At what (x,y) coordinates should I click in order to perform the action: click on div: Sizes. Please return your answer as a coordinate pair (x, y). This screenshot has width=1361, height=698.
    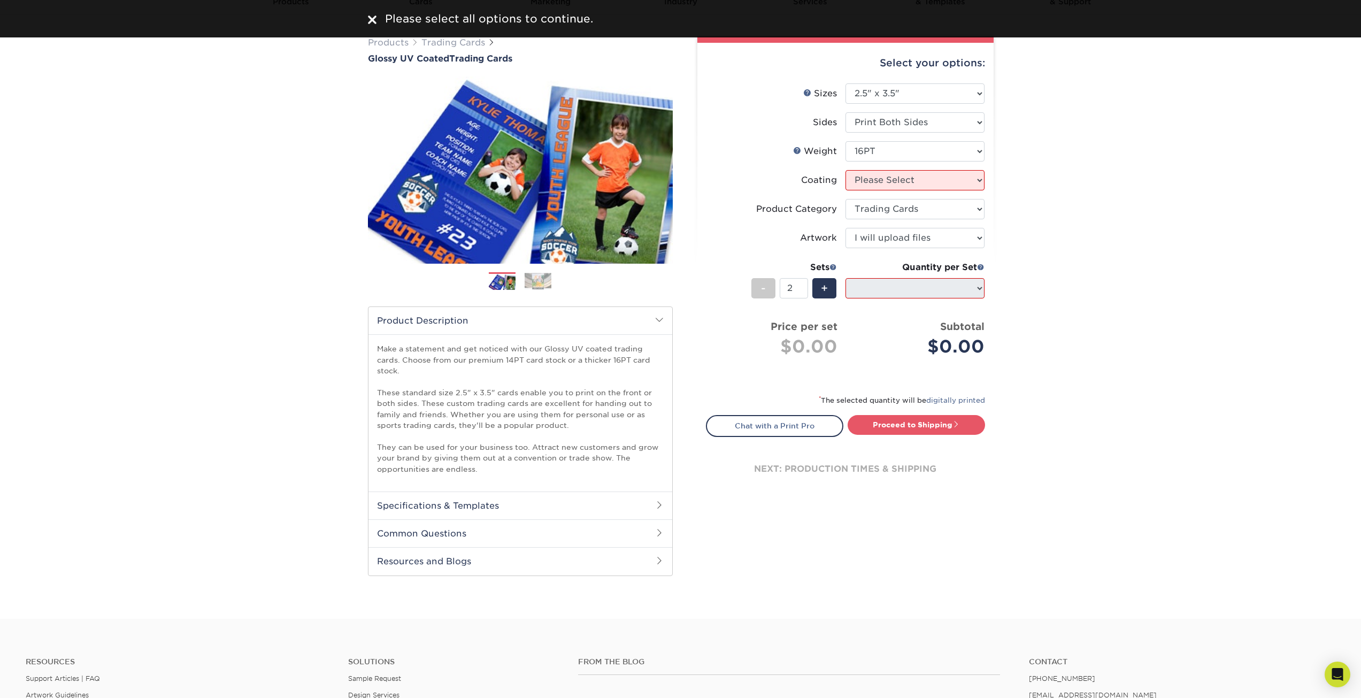
    Looking at the image, I should click on (820, 94).